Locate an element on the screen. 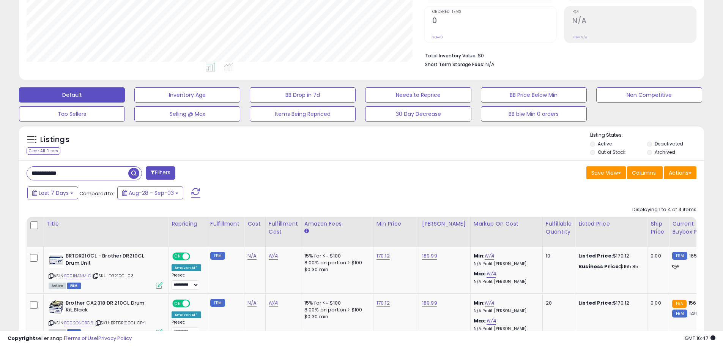 Image resolution: width=723 pixels, height=346 pixels. button: Selling @ Max is located at coordinates (187, 114).